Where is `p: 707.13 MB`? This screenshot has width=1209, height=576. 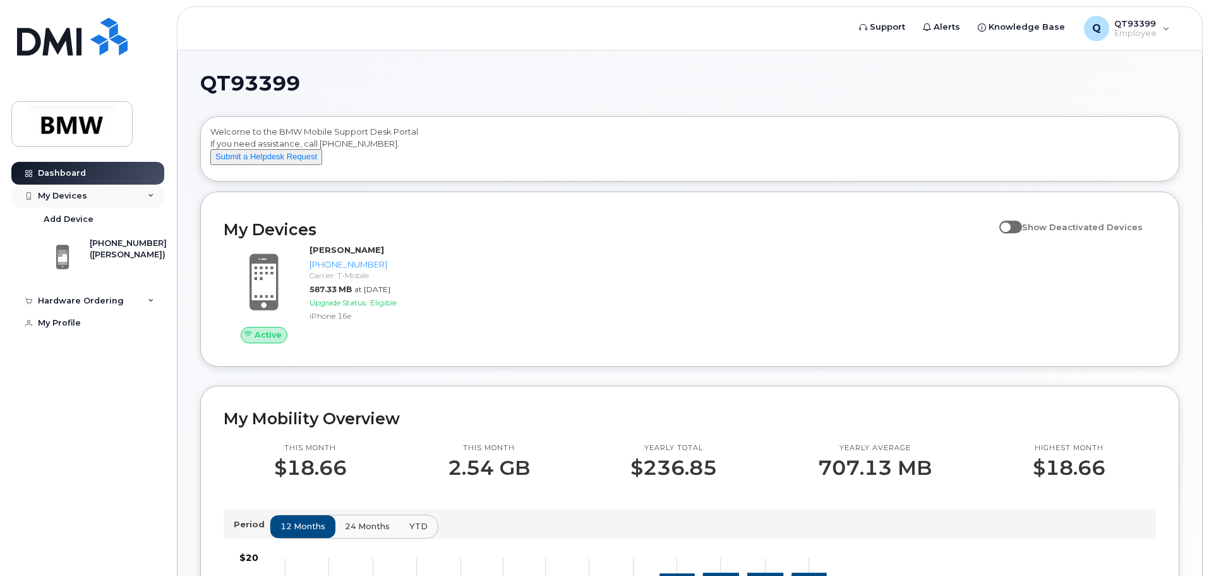 p: 707.13 MB is located at coordinates (875, 468).